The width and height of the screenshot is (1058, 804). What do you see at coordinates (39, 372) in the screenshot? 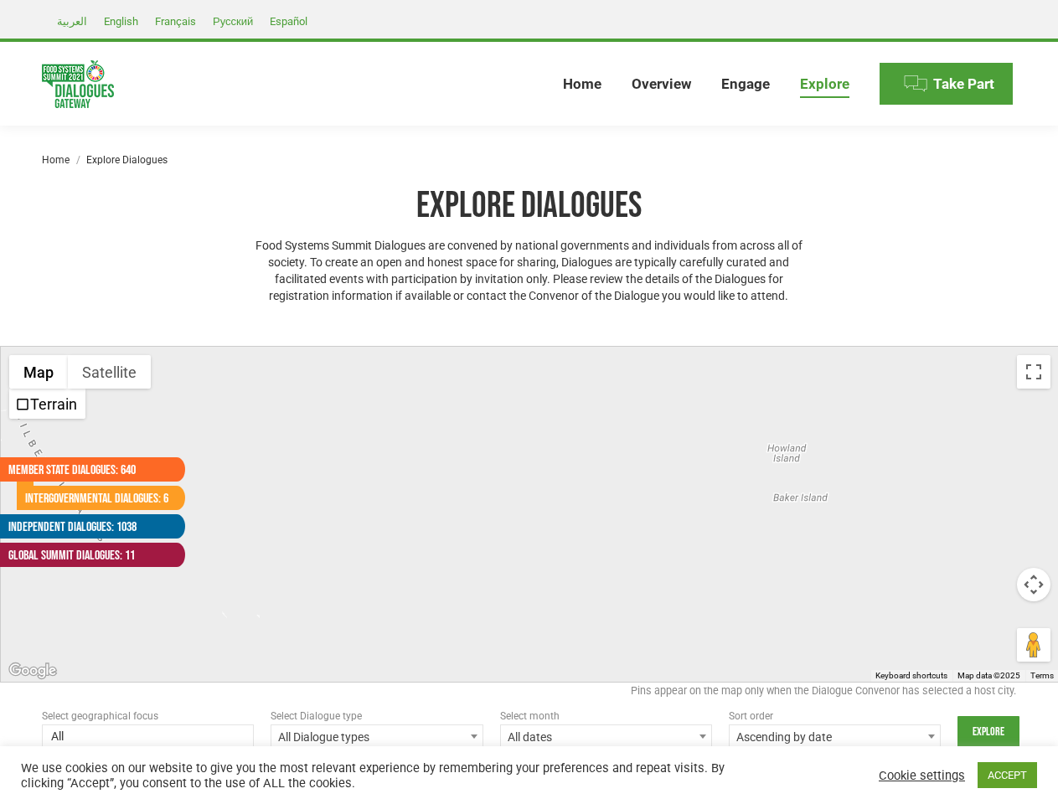
I see `button: Show street map` at bounding box center [39, 372].